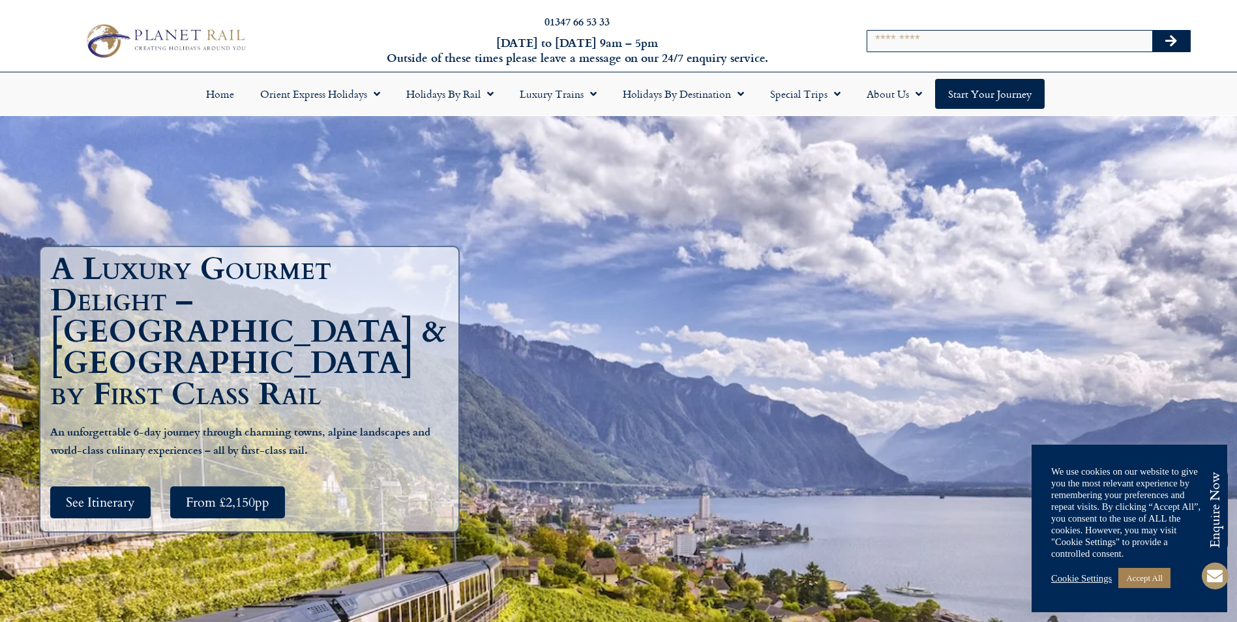  What do you see at coordinates (227, 502) in the screenshot?
I see `a: From £2,150pp` at bounding box center [227, 502].